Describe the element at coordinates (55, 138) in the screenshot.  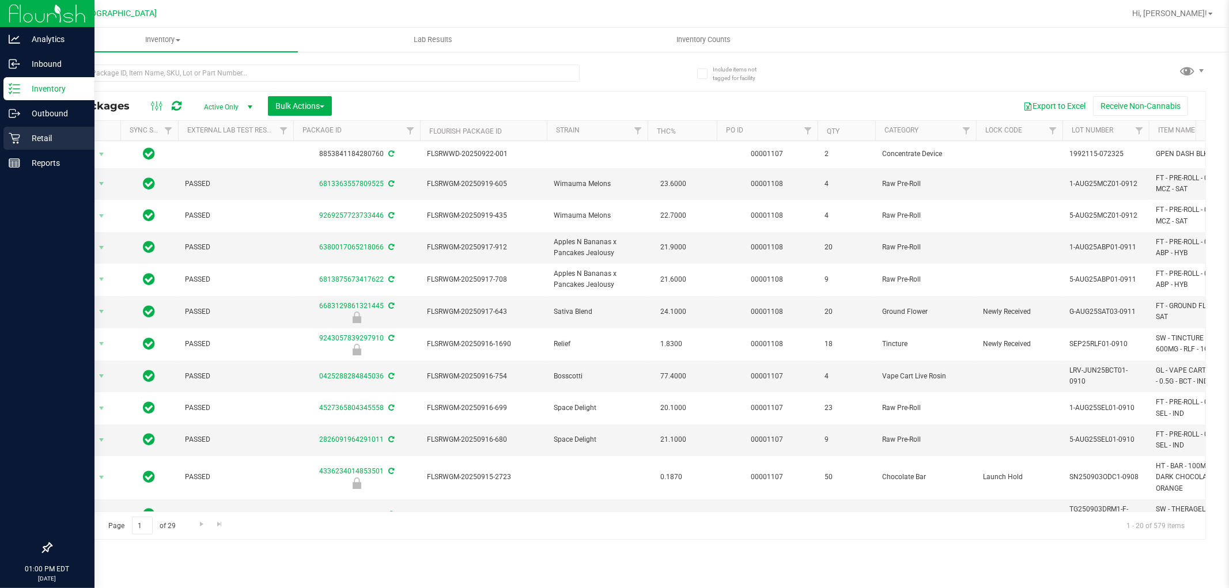
I see `p: Retail` at that location.